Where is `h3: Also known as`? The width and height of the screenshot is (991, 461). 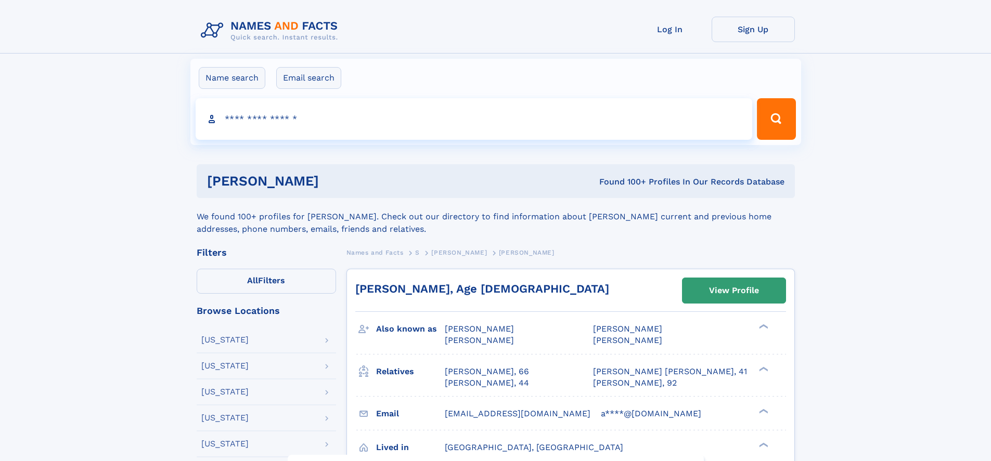 h3: Also known as is located at coordinates (410, 329).